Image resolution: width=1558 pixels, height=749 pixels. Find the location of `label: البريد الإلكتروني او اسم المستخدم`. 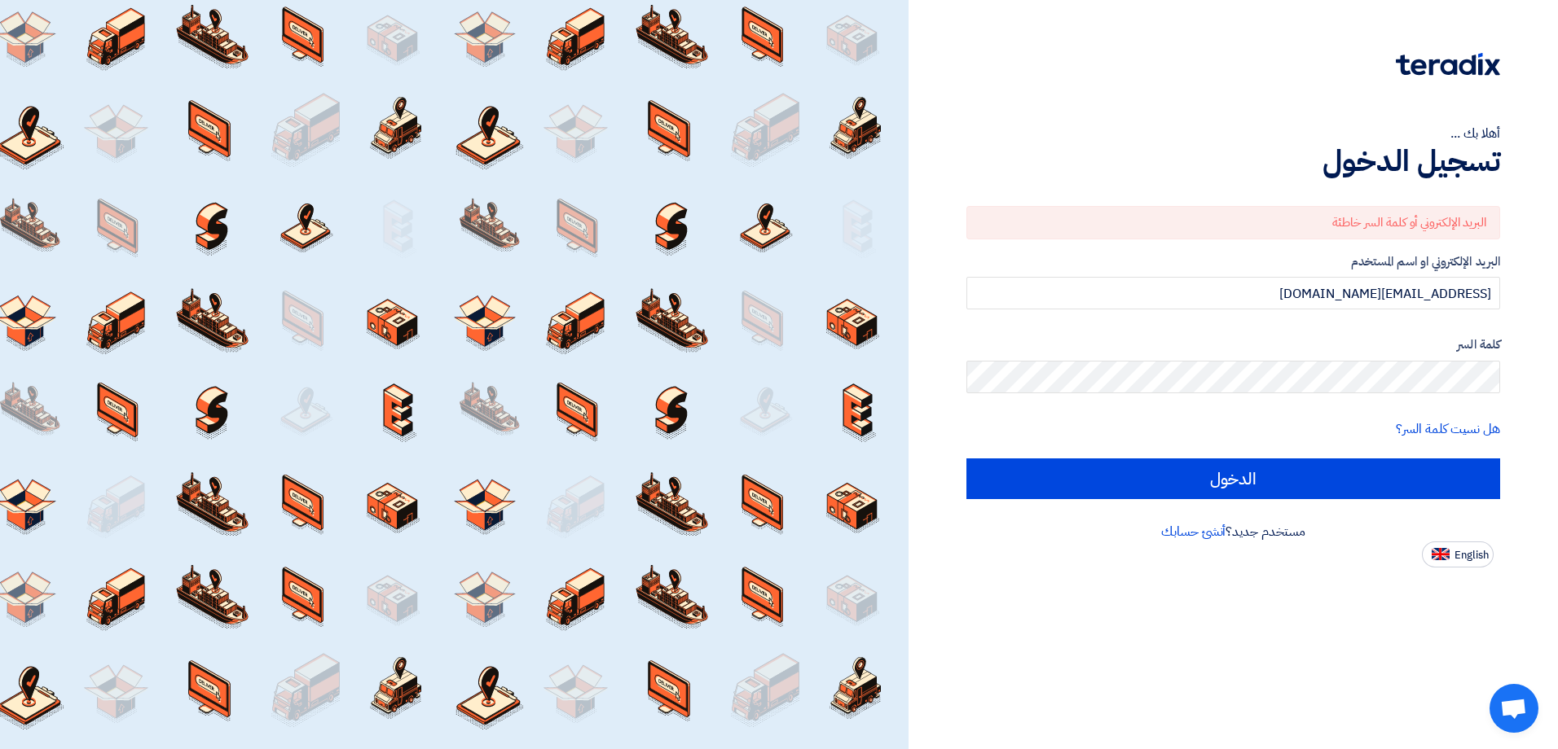

label: البريد الإلكتروني او اسم المستخدم is located at coordinates (1233, 261).